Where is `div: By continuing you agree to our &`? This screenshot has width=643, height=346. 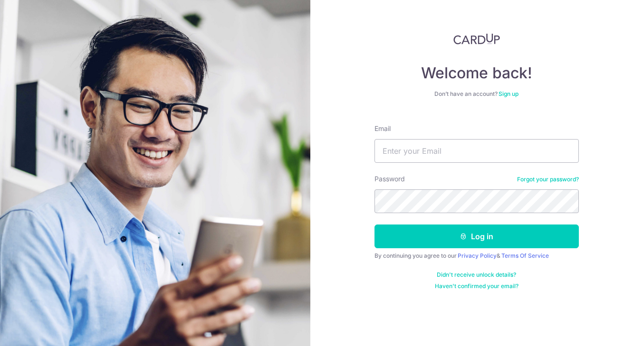
div: By continuing you agree to our & is located at coordinates (476, 256).